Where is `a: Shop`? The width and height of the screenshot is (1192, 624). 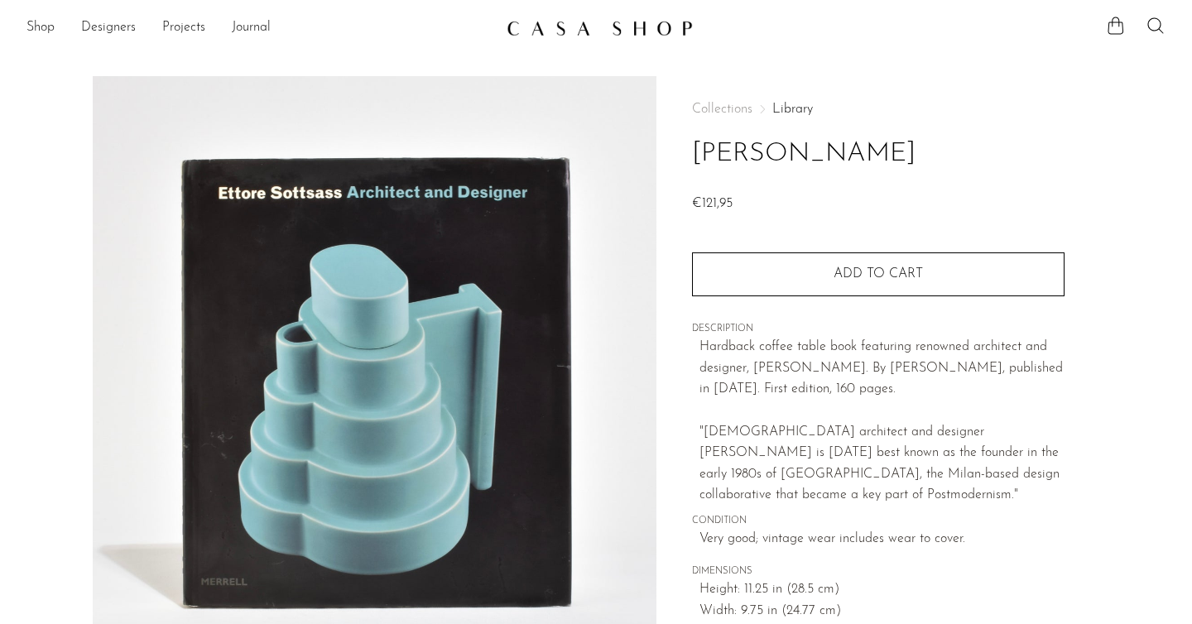 a: Shop is located at coordinates (41, 28).